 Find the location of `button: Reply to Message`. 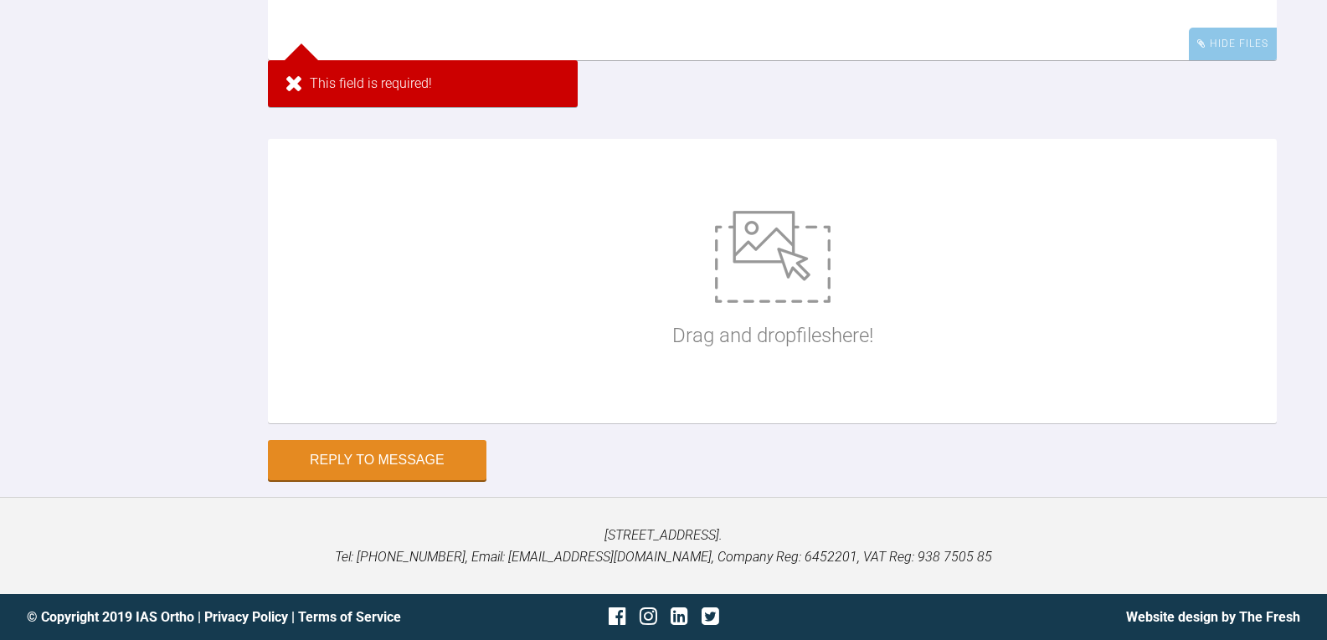

button: Reply to Message is located at coordinates (377, 460).